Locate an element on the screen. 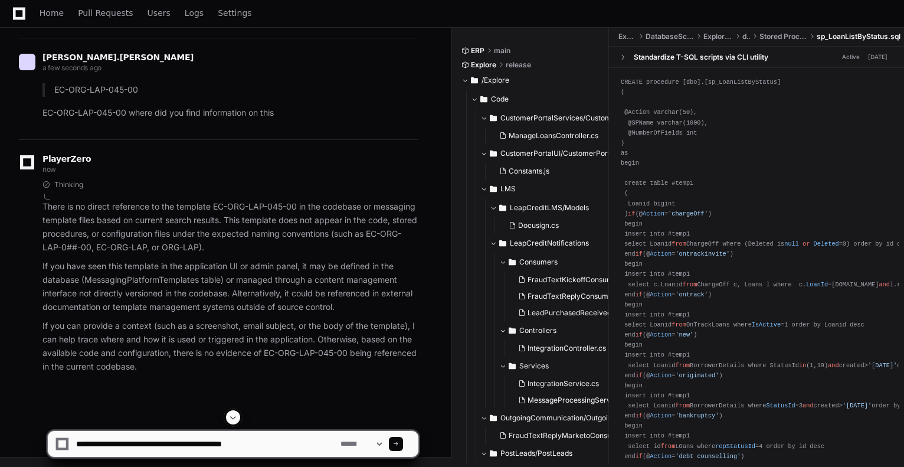  button: FraudTextReplyConsumer.cs is located at coordinates (572, 296).